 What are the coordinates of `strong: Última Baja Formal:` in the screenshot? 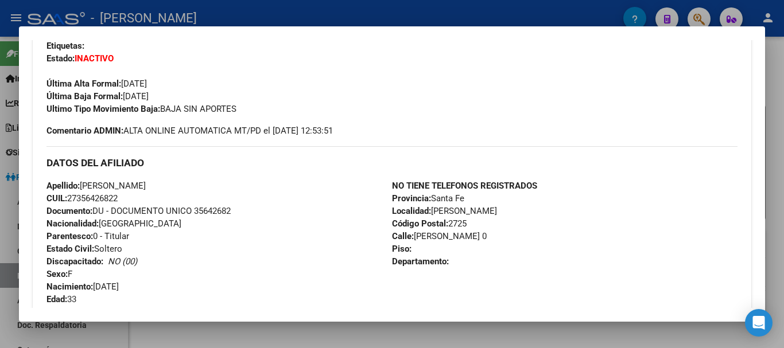 It's located at (84, 96).